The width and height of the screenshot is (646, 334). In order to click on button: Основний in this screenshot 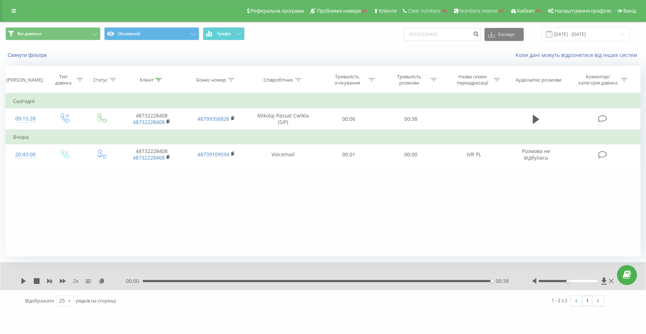, I will do `click(152, 34)`.